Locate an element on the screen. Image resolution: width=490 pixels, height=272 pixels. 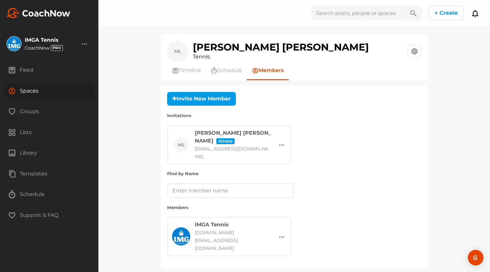
a: Feed is located at coordinates (49, 72).